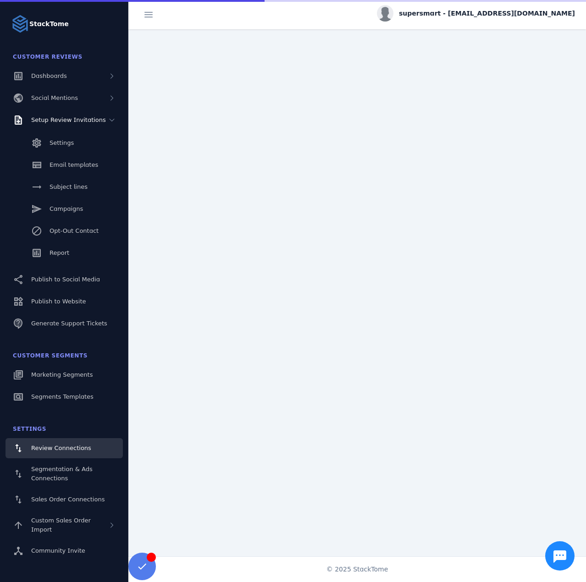  What do you see at coordinates (49, 24) in the screenshot?
I see `strong: StackTome` at bounding box center [49, 24].